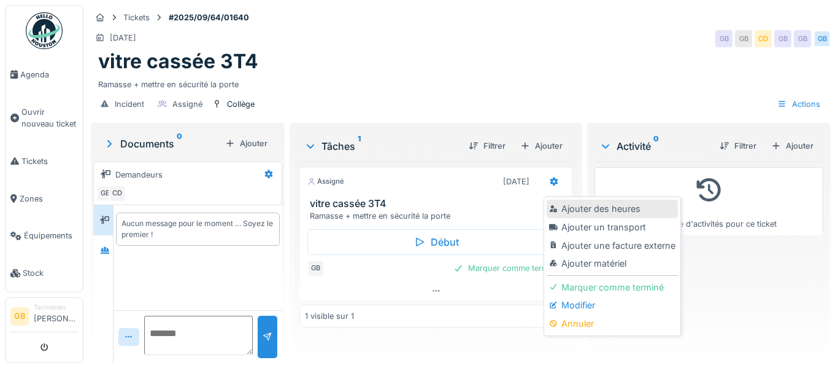 The width and height of the screenshot is (838, 368). Describe the element at coordinates (329, 315) in the screenshot. I see `div: 1 visible sur 1` at that location.